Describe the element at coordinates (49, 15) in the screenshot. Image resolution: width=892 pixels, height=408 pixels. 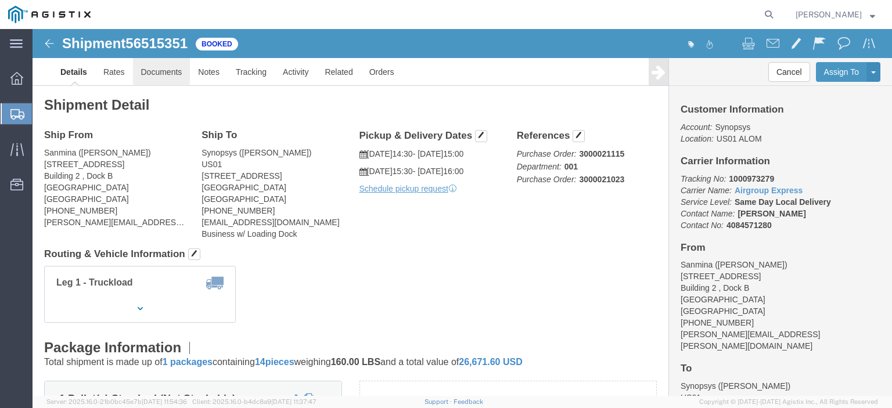
I see `img: logo` at that location.